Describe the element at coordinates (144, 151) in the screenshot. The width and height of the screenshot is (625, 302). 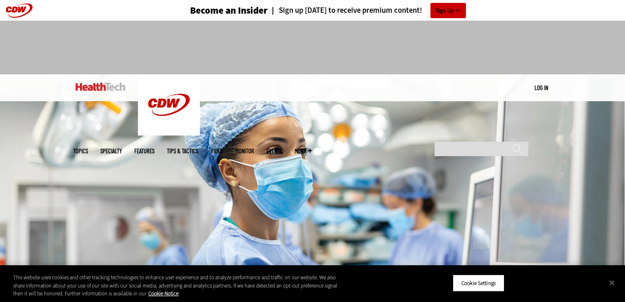
I see `a: Features` at that location.